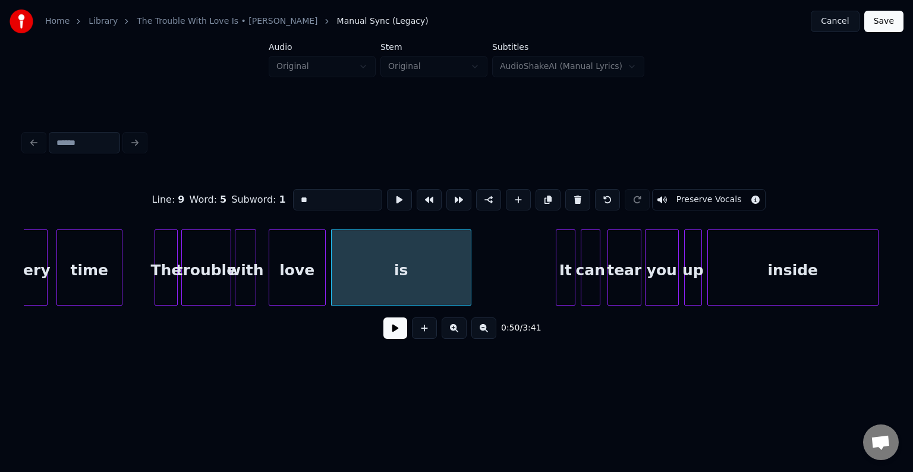  What do you see at coordinates (434, 47) in the screenshot?
I see `label: Stem` at bounding box center [434, 47].